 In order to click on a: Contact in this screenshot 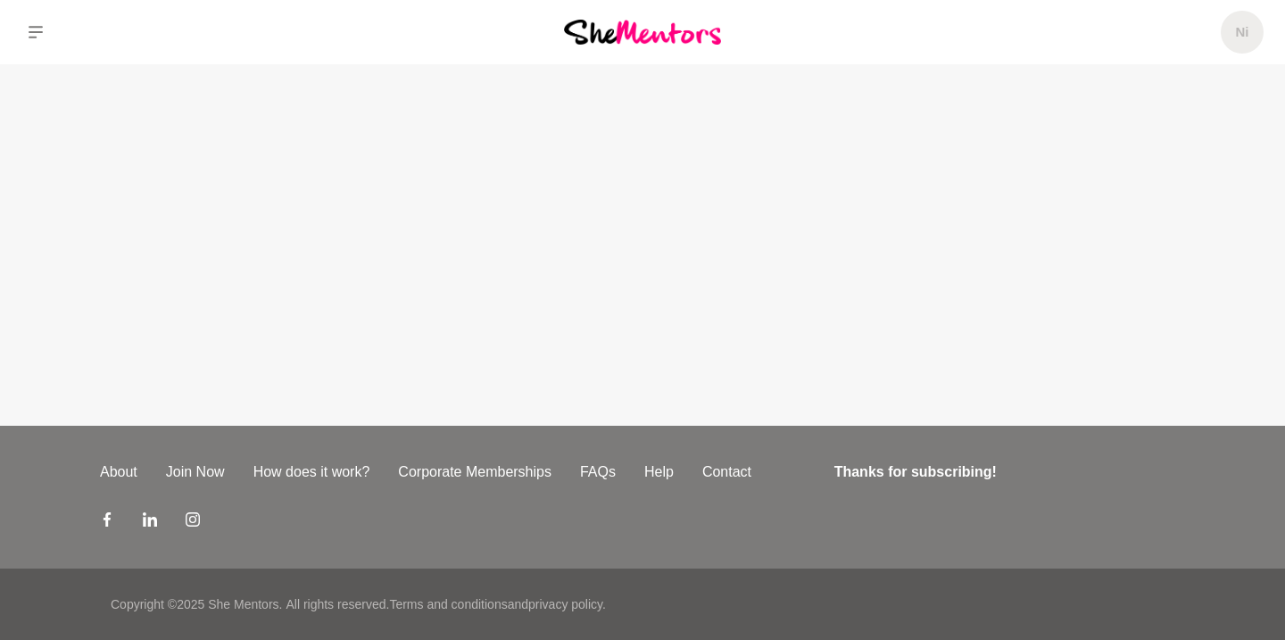, I will do `click(726, 472)`.